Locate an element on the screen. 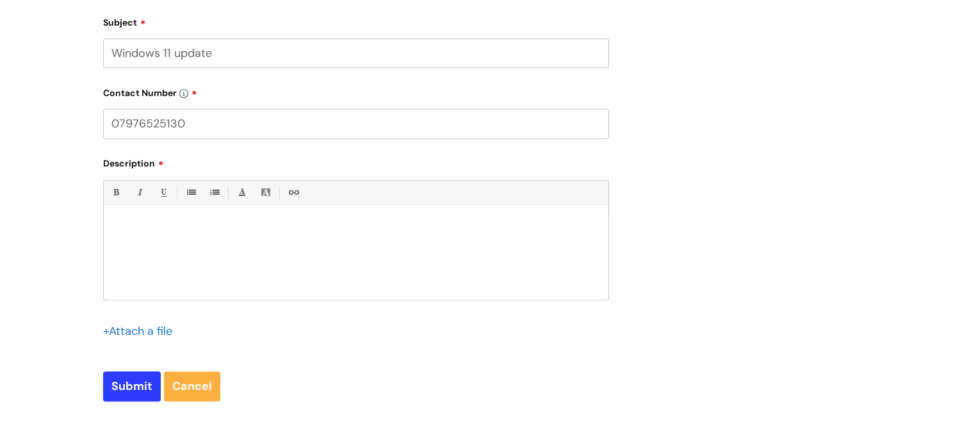 The image size is (974, 445). a: 1. Ordered List (Ctrl-Shift-8) is located at coordinates (214, 192).